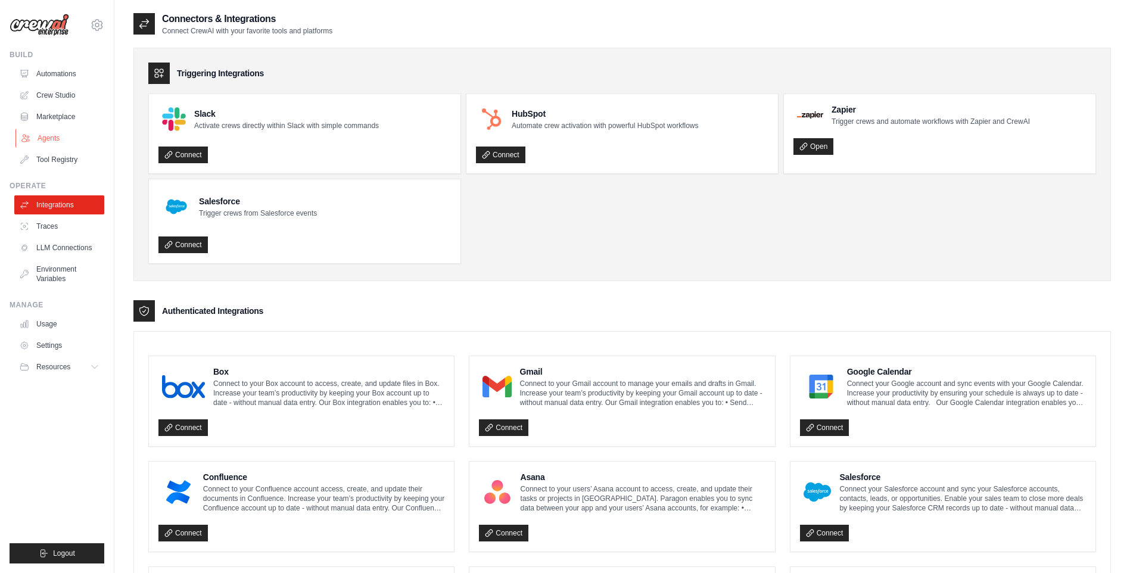  Describe the element at coordinates (287, 114) in the screenshot. I see `h4: Slack` at that location.